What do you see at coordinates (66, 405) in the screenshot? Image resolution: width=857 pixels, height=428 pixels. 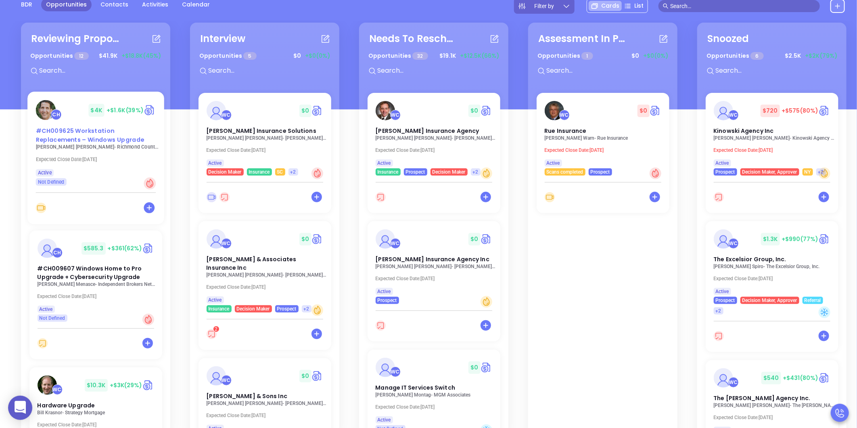 I see `span: Hardware Upgrade` at bounding box center [66, 405].